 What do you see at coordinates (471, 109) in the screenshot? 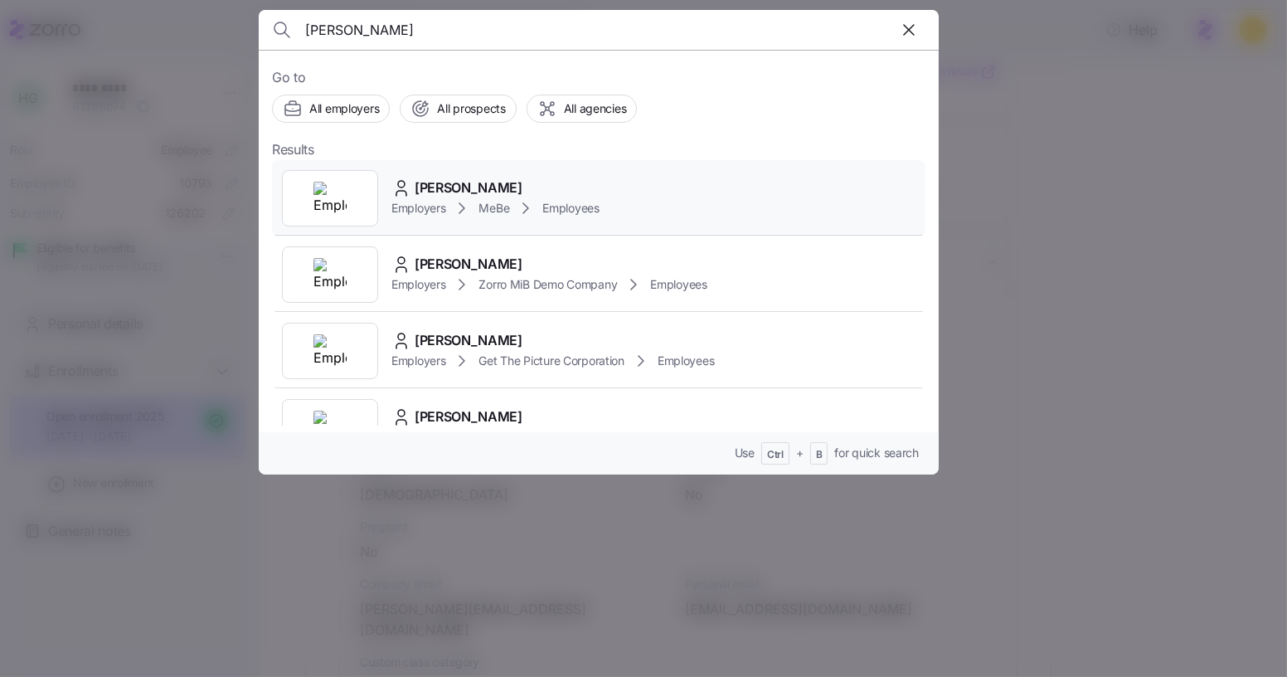
I see `span: All prospects` at bounding box center [471, 109].